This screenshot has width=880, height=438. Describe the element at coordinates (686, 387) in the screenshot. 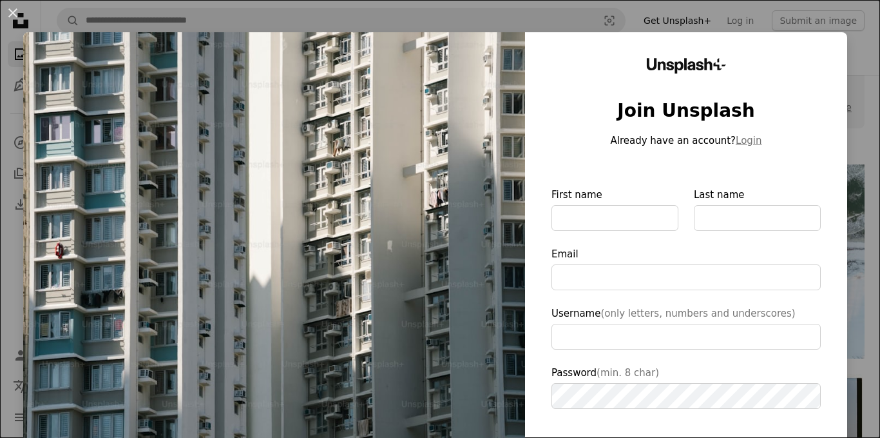

I see `label: Password` at that location.